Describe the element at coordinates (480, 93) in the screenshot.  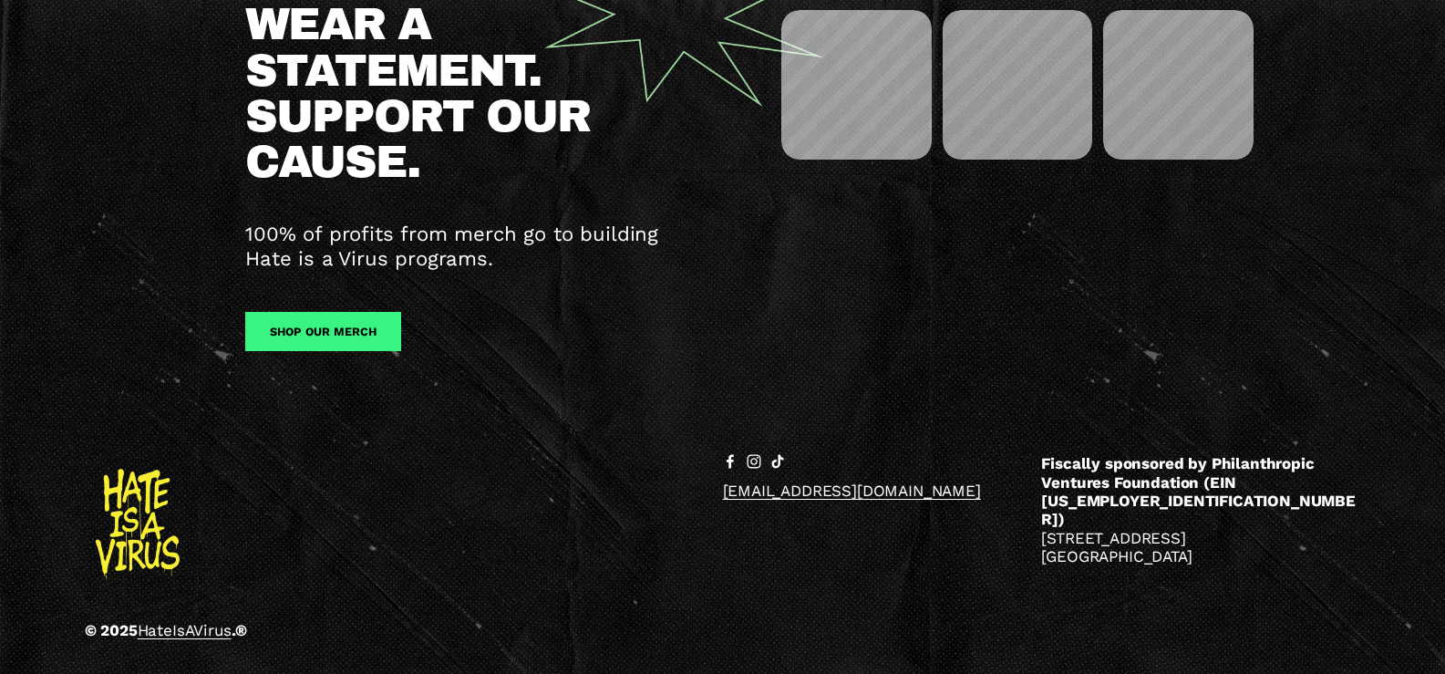
I see `h2: WEAR A STATEMENT. SUPPORT OUR CAUSE.` at that location.